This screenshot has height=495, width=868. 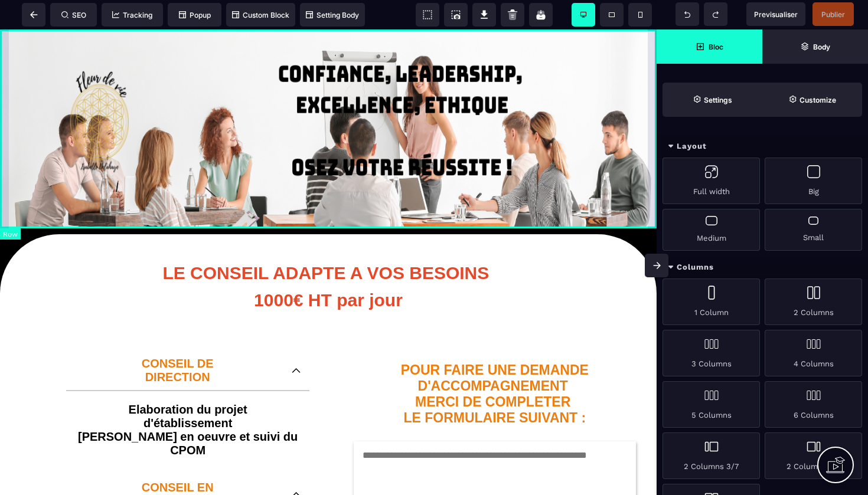 What do you see at coordinates (456, 15) in the screenshot?
I see `span: Screenshot` at bounding box center [456, 15].